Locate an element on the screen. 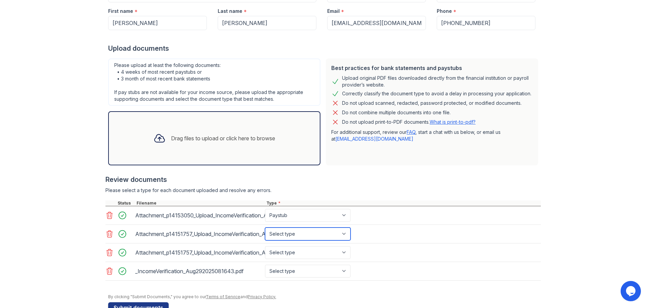  div: Correctly classify the document type to avoid a delay in processing your application. is located at coordinates (437, 94).